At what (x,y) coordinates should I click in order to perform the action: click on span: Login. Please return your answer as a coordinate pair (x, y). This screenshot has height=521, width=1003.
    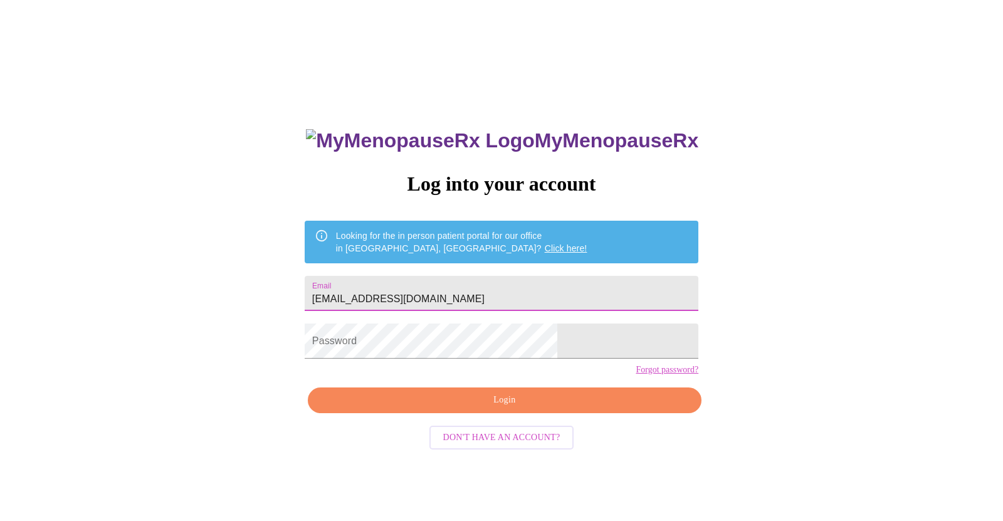
    Looking at the image, I should click on (505, 400).